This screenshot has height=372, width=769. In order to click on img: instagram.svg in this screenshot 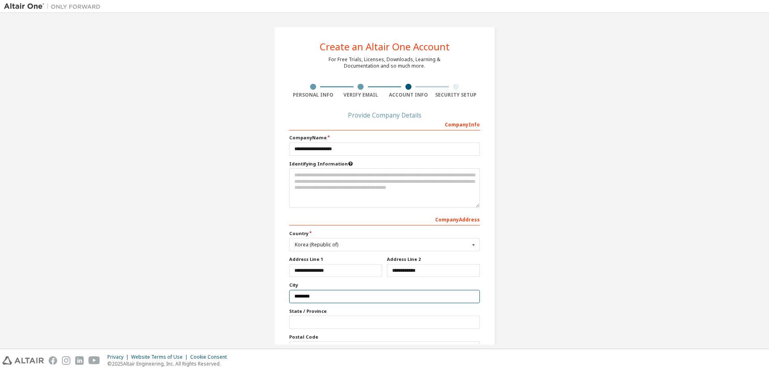, I will do `click(66, 360)`.